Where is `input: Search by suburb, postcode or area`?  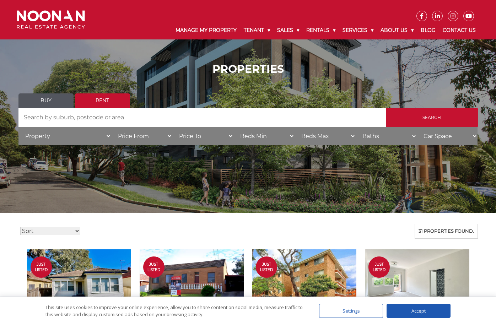
input: Search by suburb, postcode or area is located at coordinates (202, 118).